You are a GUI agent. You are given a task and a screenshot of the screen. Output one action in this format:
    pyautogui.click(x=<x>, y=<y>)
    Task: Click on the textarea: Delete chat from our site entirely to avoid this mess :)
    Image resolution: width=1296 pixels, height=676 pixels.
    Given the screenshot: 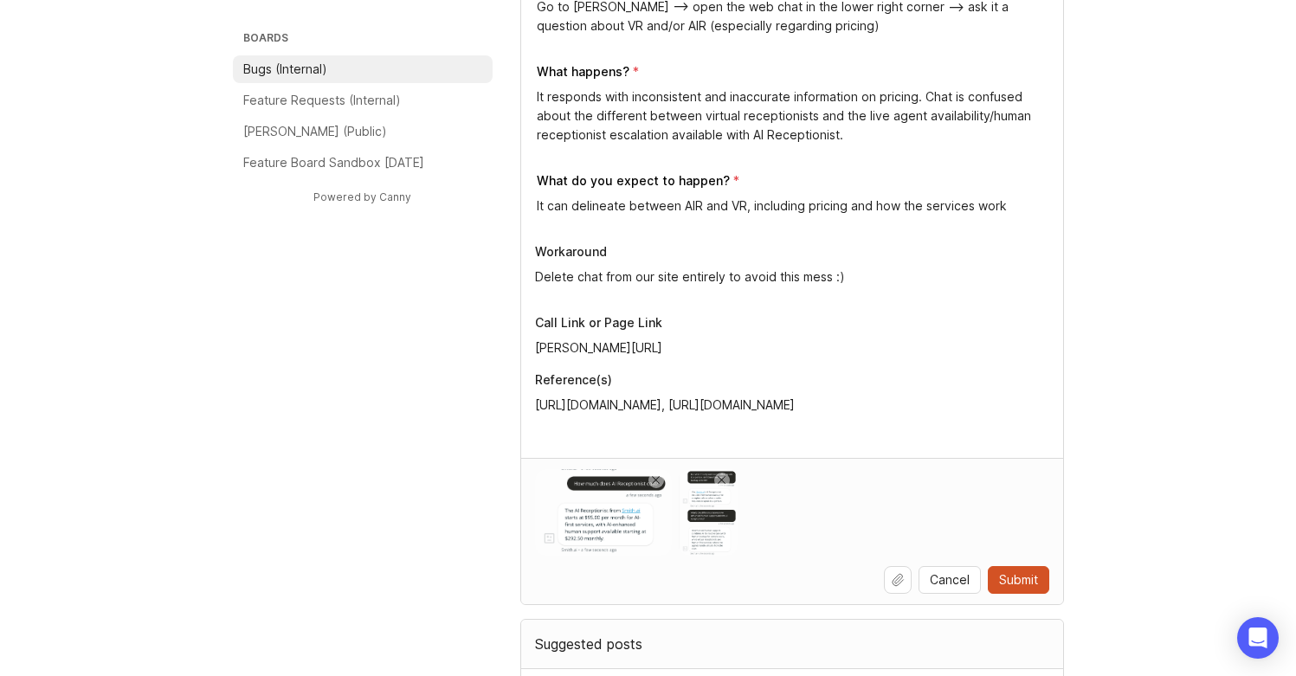 What is the action you would take?
    pyautogui.click(x=792, y=277)
    